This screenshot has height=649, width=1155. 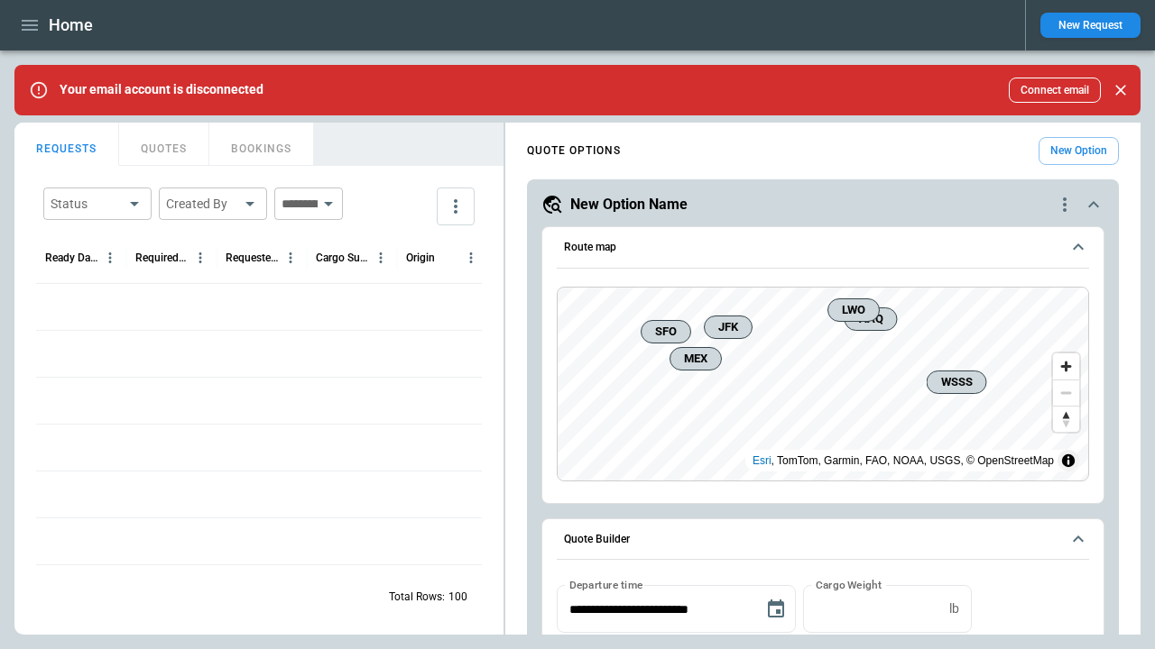 I want to click on div: Route map, so click(x=823, y=384).